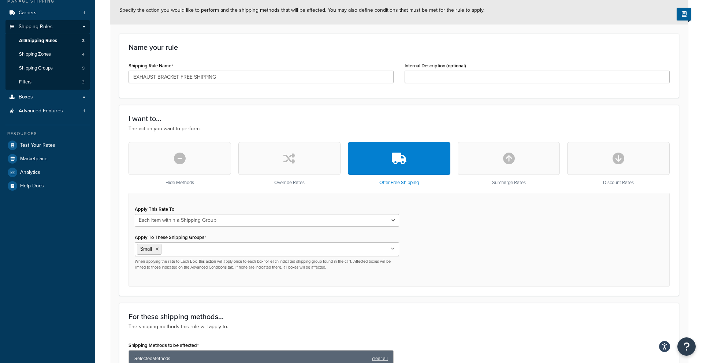 The height and width of the screenshot is (363, 703). Describe the element at coordinates (48, 41) in the screenshot. I see `a: AllShipping Rules3` at that location.